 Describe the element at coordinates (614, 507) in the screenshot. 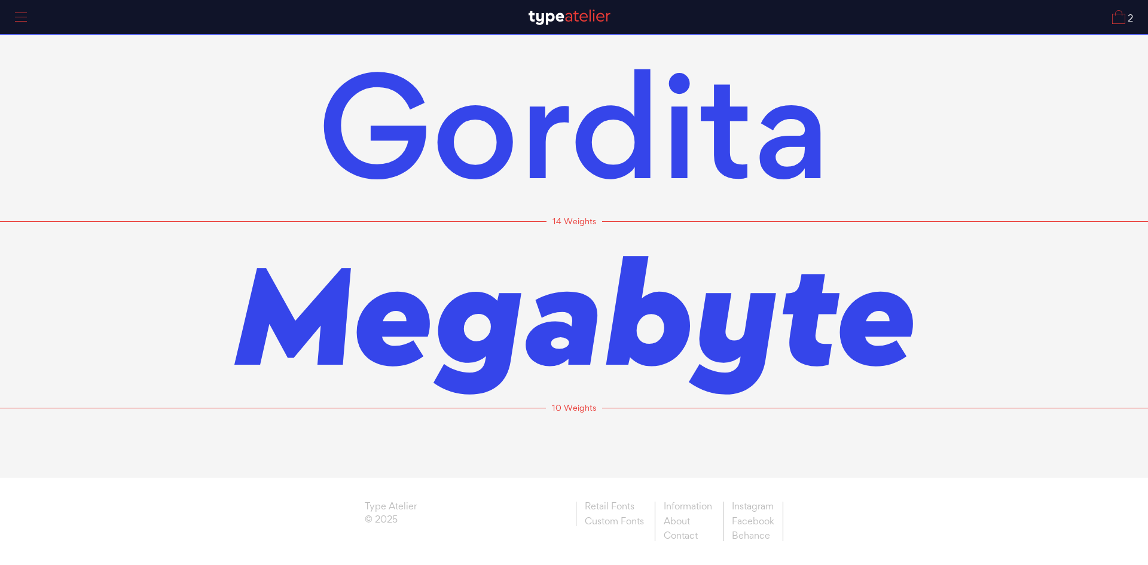

I see `a: Retail Fonts` at that location.